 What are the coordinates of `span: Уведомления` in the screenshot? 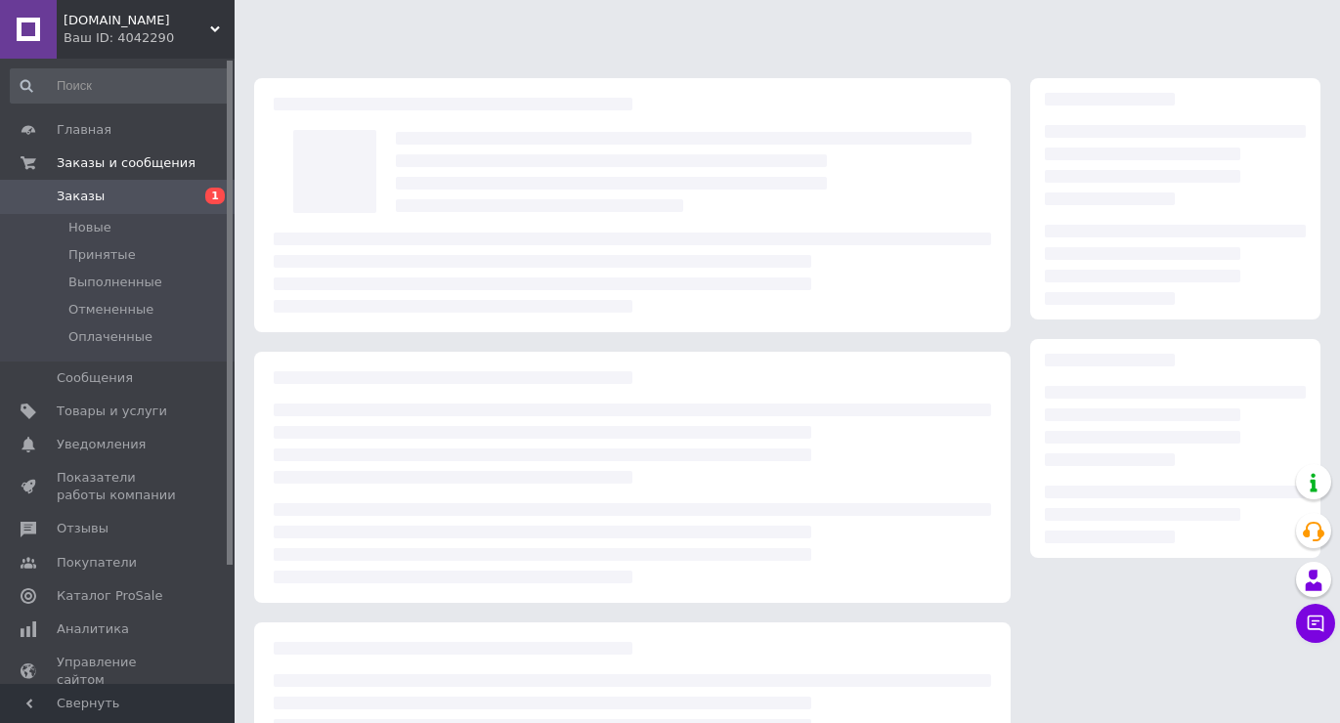 It's located at (101, 445).